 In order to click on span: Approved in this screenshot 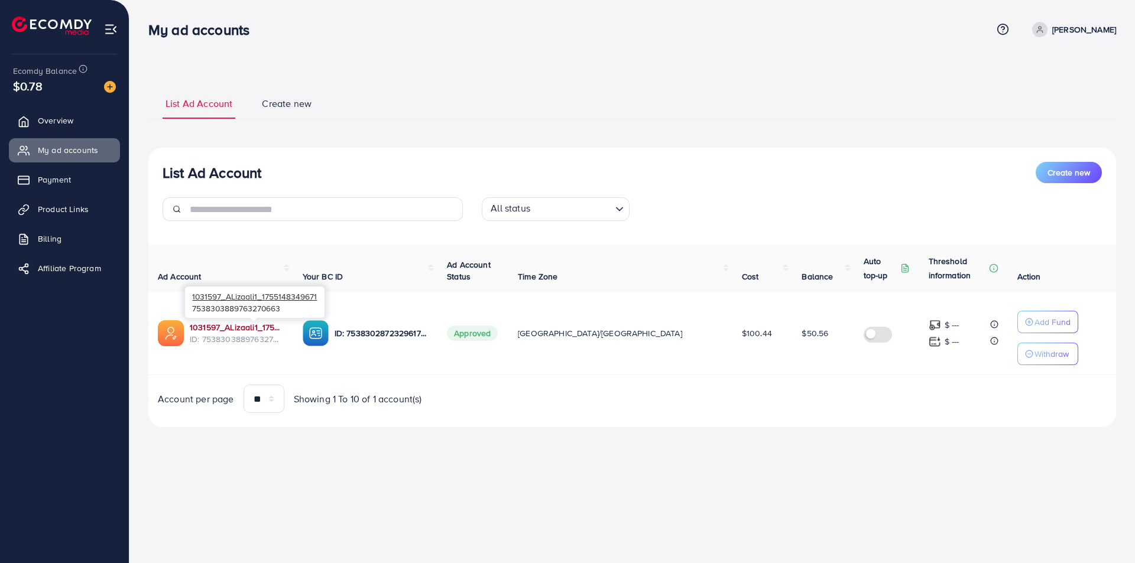, I will do `click(472, 333)`.